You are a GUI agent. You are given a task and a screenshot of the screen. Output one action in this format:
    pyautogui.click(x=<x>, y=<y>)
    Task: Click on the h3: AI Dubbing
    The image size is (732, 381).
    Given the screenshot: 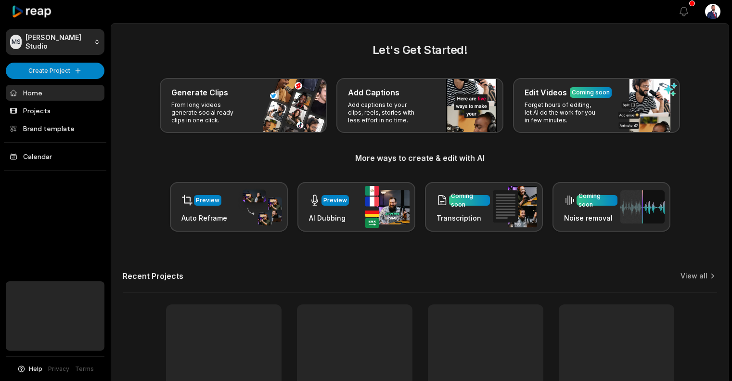 What is the action you would take?
    pyautogui.click(x=329, y=218)
    